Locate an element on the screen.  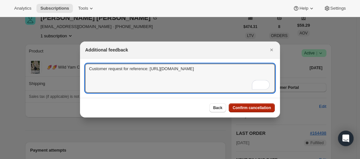
div: Open Intercom Messenger is located at coordinates (346, 139).